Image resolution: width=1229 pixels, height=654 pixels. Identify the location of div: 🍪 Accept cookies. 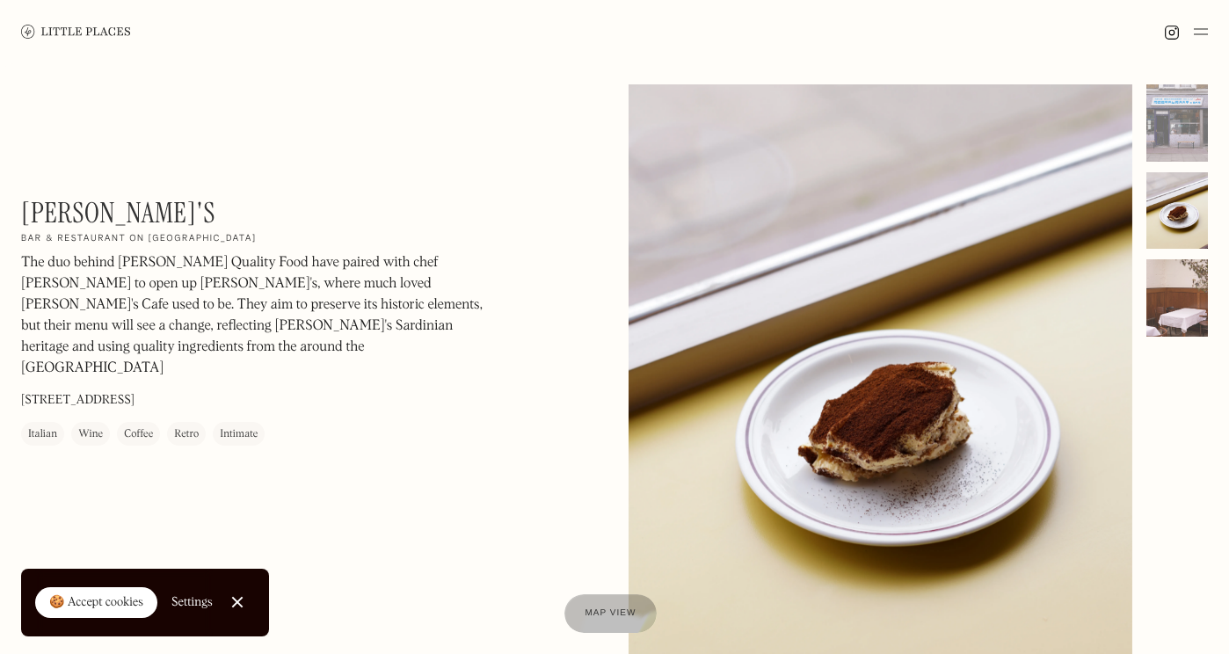
(96, 603).